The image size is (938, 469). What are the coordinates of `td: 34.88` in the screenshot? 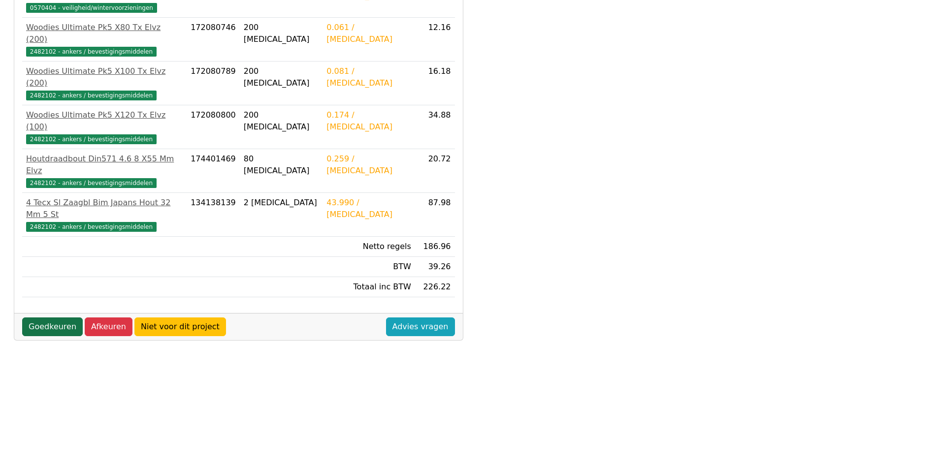 It's located at (435, 127).